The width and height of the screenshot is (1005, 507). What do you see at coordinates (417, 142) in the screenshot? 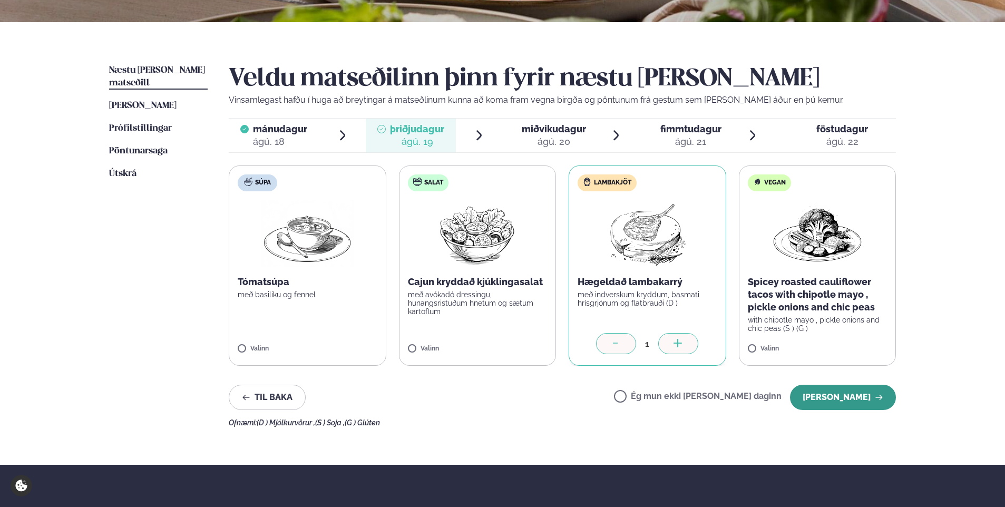
I see `div: ágú. 19` at bounding box center [417, 142].